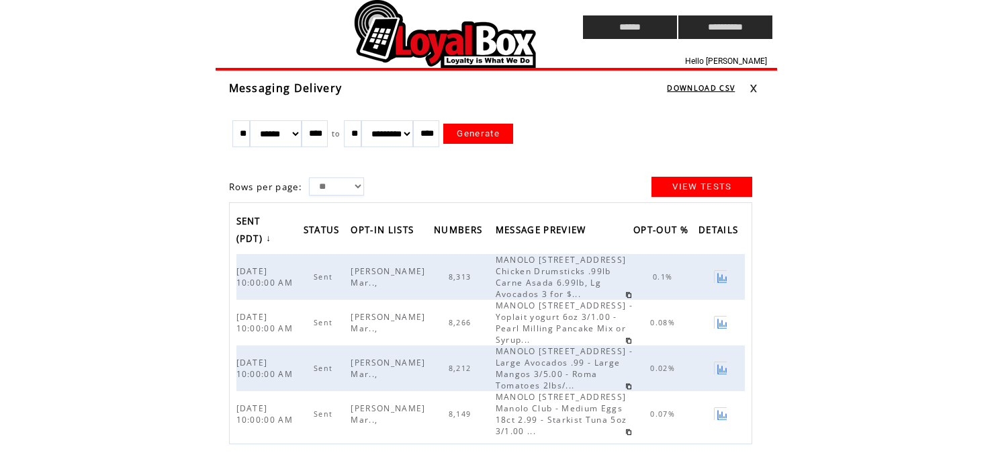 The image size is (992, 455). I want to click on a: VIEW TESTS, so click(702, 187).